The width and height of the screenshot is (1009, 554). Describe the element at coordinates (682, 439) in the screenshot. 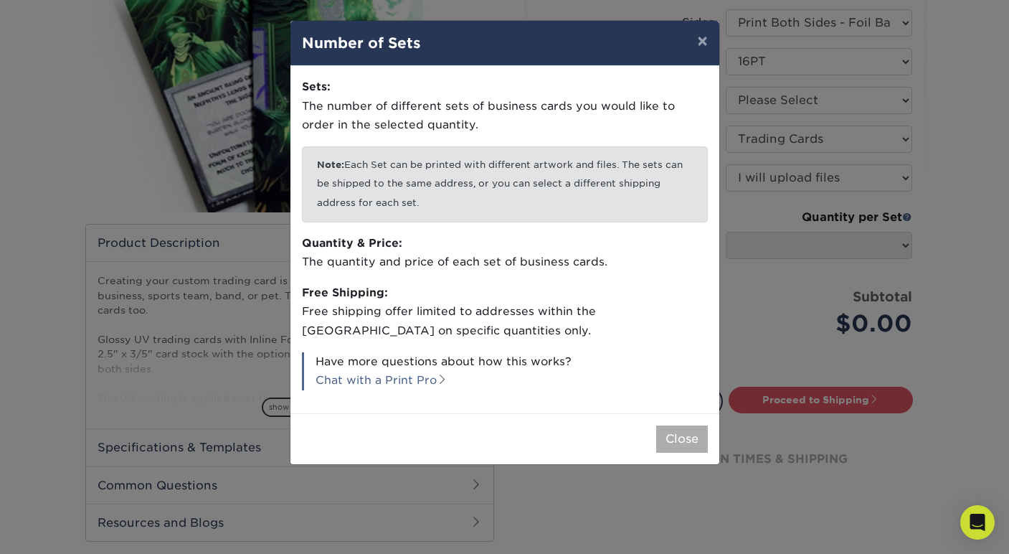

I see `button: Close` at that location.